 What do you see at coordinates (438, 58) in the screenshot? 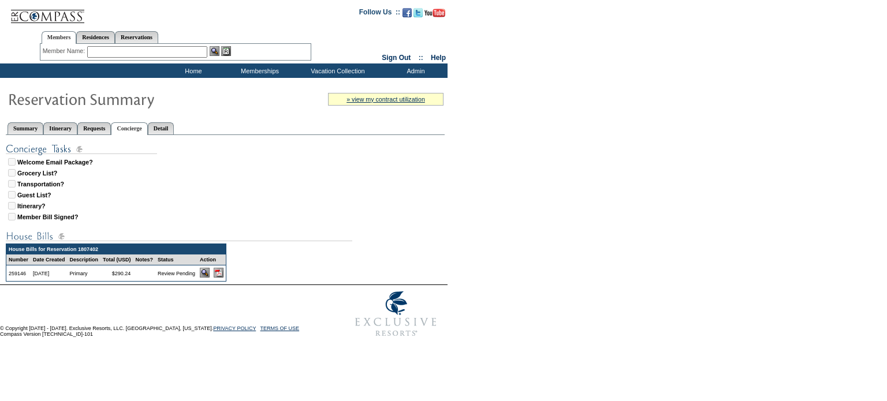
I see `a: Help` at bounding box center [438, 58].